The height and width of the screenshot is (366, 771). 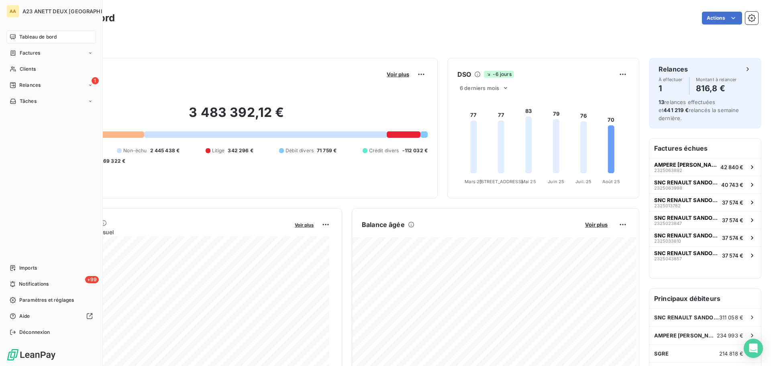 I want to click on a: 1Relances, so click(x=51, y=85).